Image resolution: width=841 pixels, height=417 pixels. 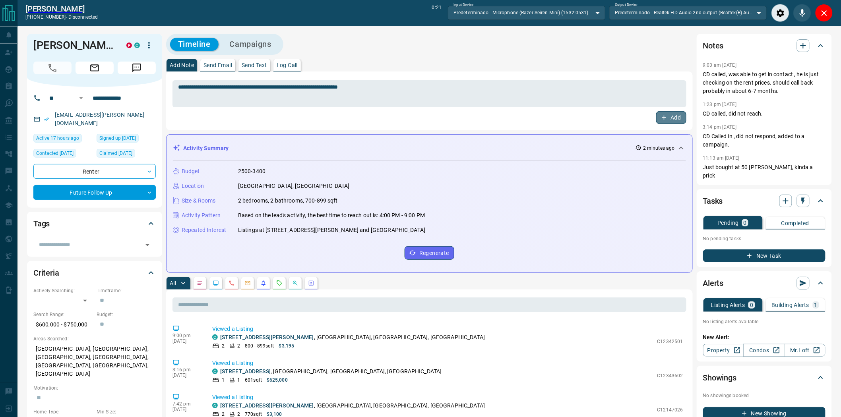 I want to click on svg: Notes, so click(x=200, y=283).